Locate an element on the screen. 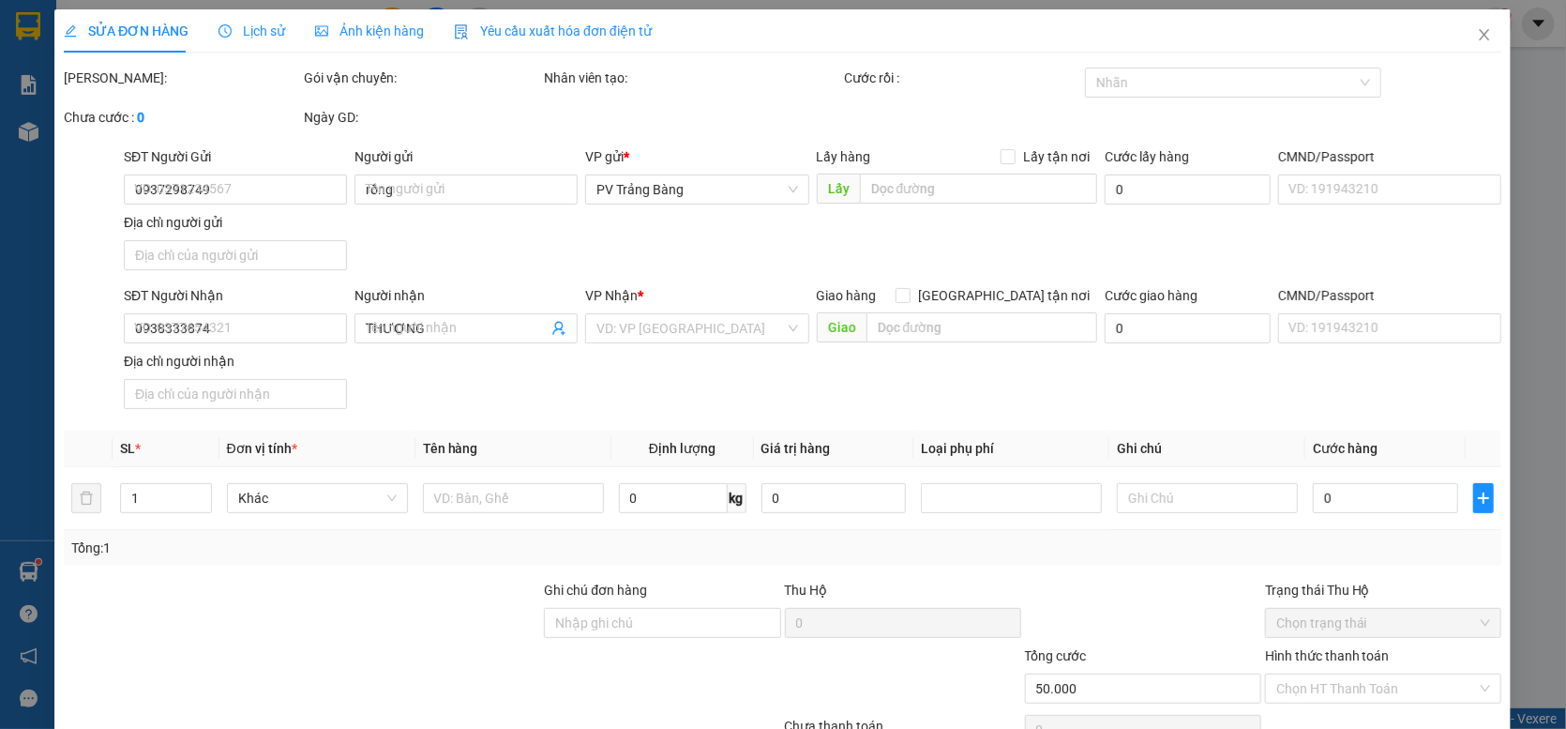  div: Nhân viên tạo: is located at coordinates (693, 78).